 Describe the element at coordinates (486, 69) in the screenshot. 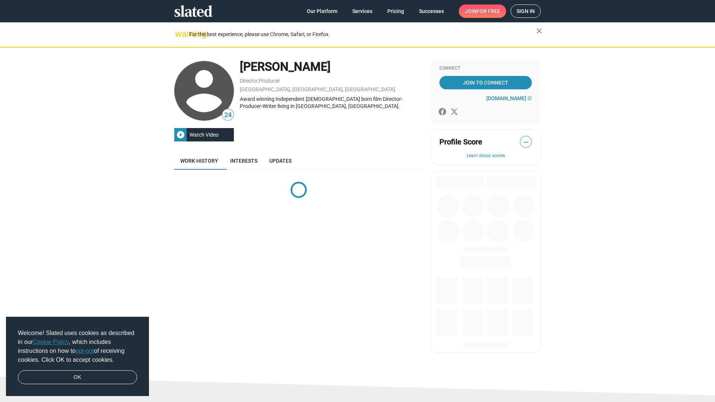

I see `div: Connect` at that location.